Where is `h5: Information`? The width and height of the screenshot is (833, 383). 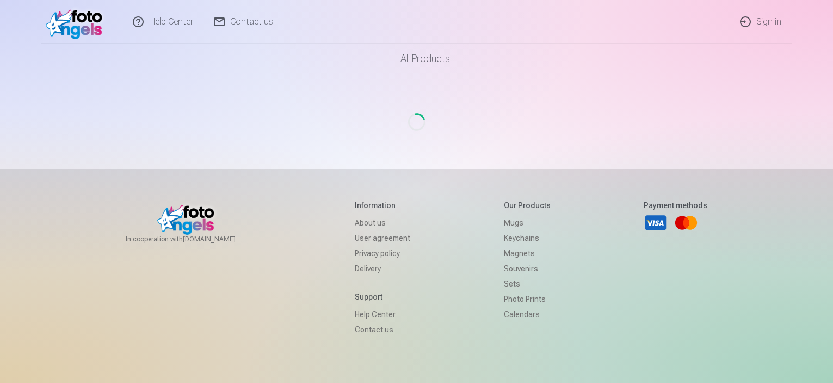
h5: Information is located at coordinates (383, 205).